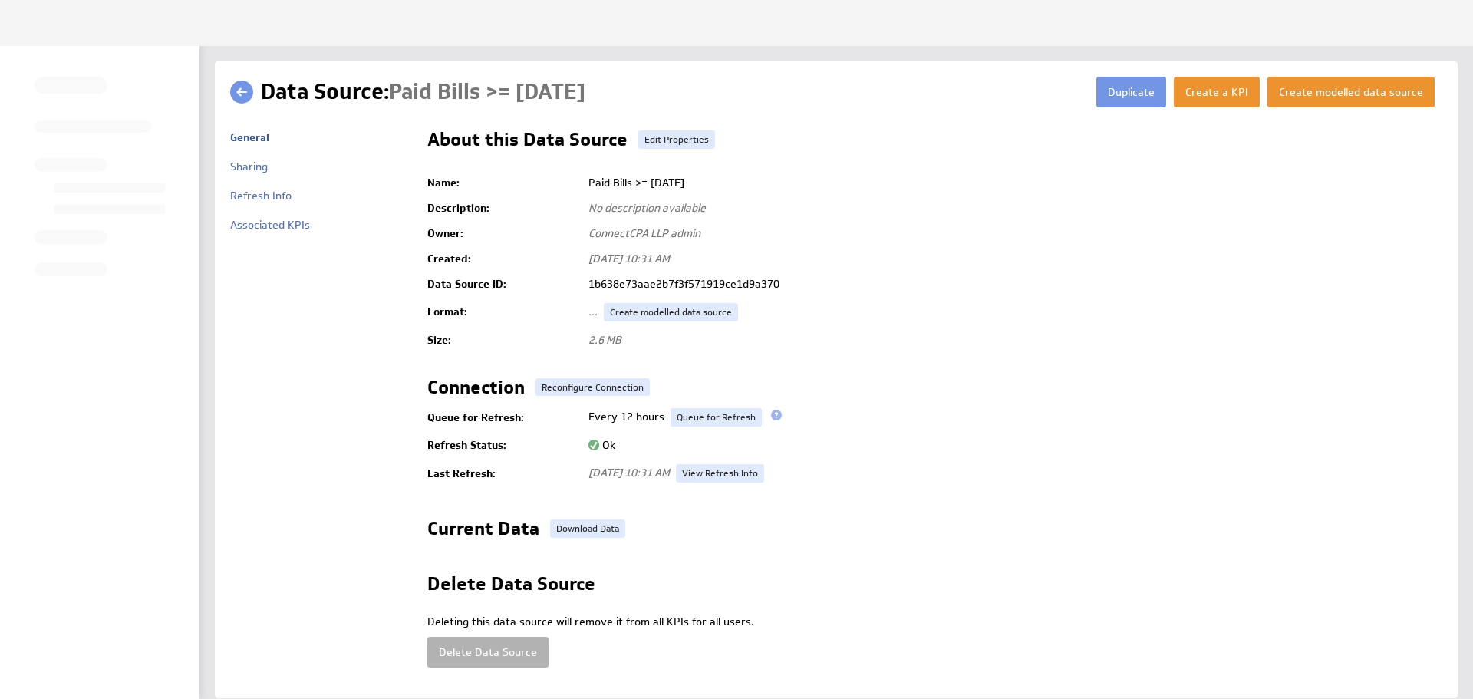 The height and width of the screenshot is (699, 1473). What do you see at coordinates (504, 259) in the screenshot?
I see `td: Created:` at bounding box center [504, 259].